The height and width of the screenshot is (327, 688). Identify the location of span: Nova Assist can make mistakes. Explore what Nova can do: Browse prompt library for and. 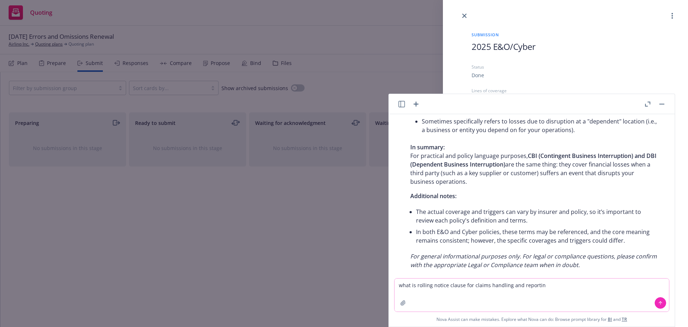
(532, 319).